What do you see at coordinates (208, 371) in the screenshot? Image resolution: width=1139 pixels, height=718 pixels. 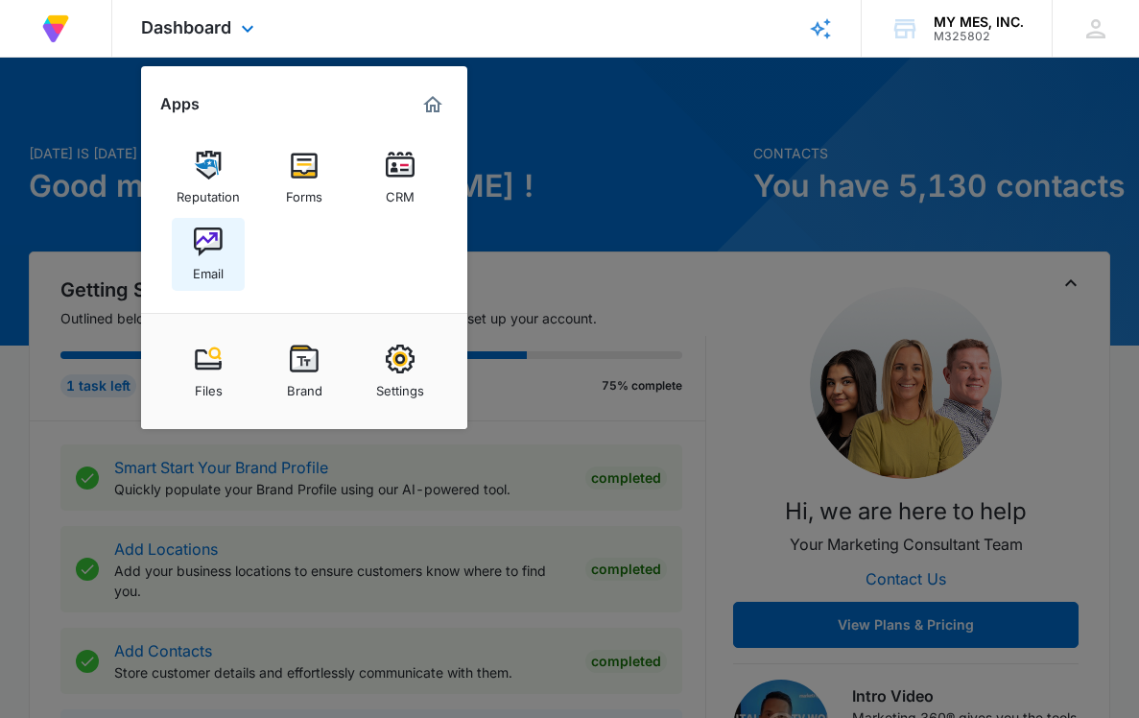 I see `a: Files` at bounding box center [208, 371].